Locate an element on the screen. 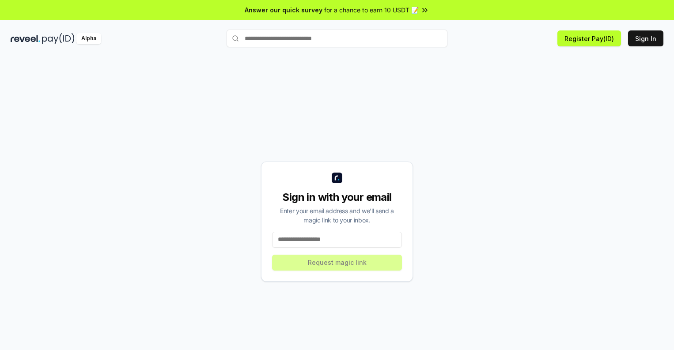  span: for a chance to earn 10 USDT 📝 is located at coordinates (372, 10).